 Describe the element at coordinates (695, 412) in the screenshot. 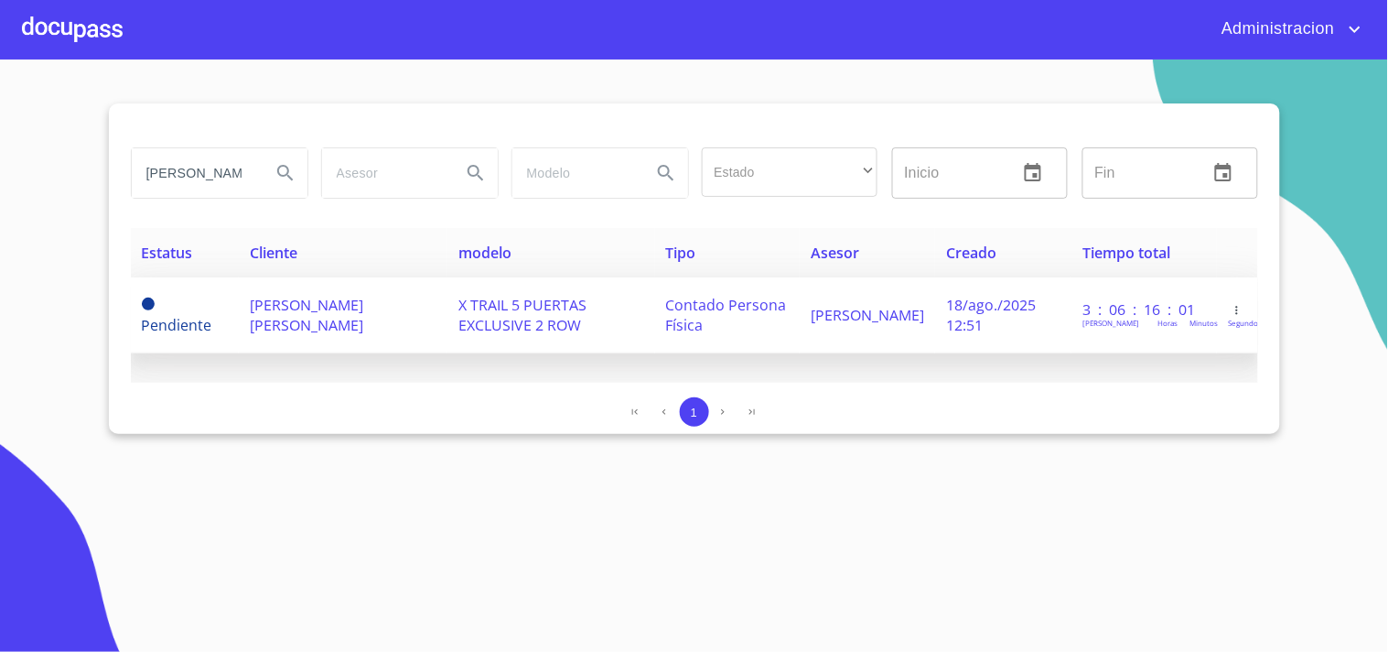

I see `button: 1` at that location.